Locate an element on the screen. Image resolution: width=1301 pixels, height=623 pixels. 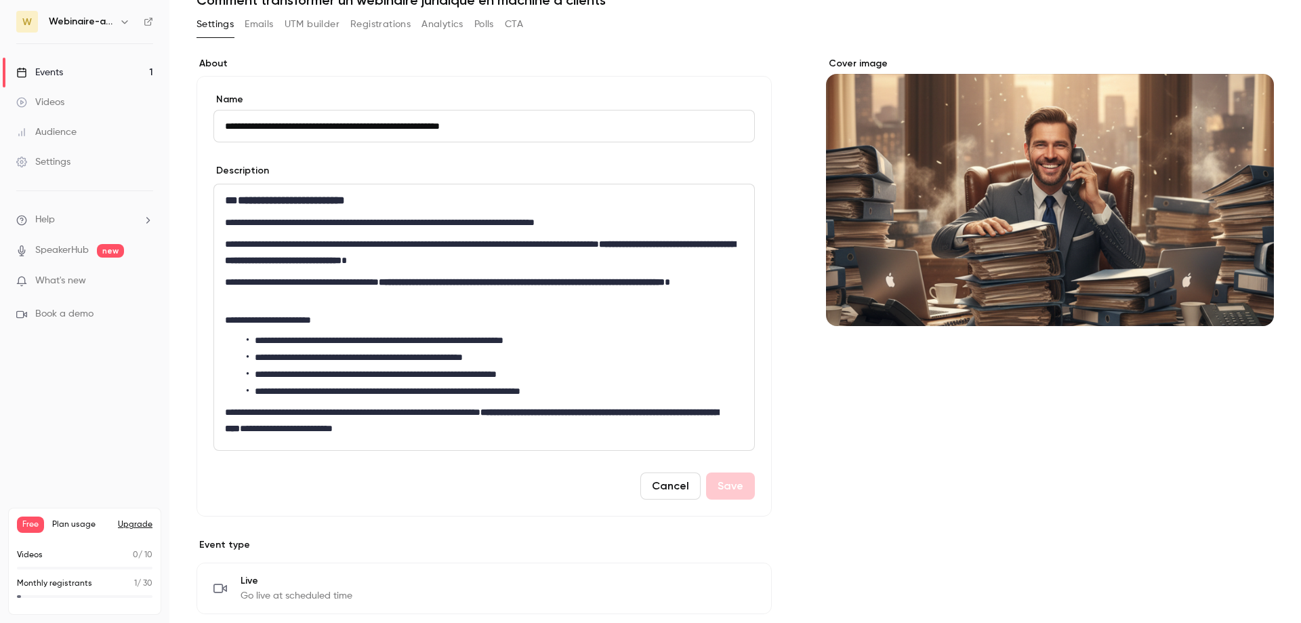
button: Upgrade is located at coordinates (135, 525).